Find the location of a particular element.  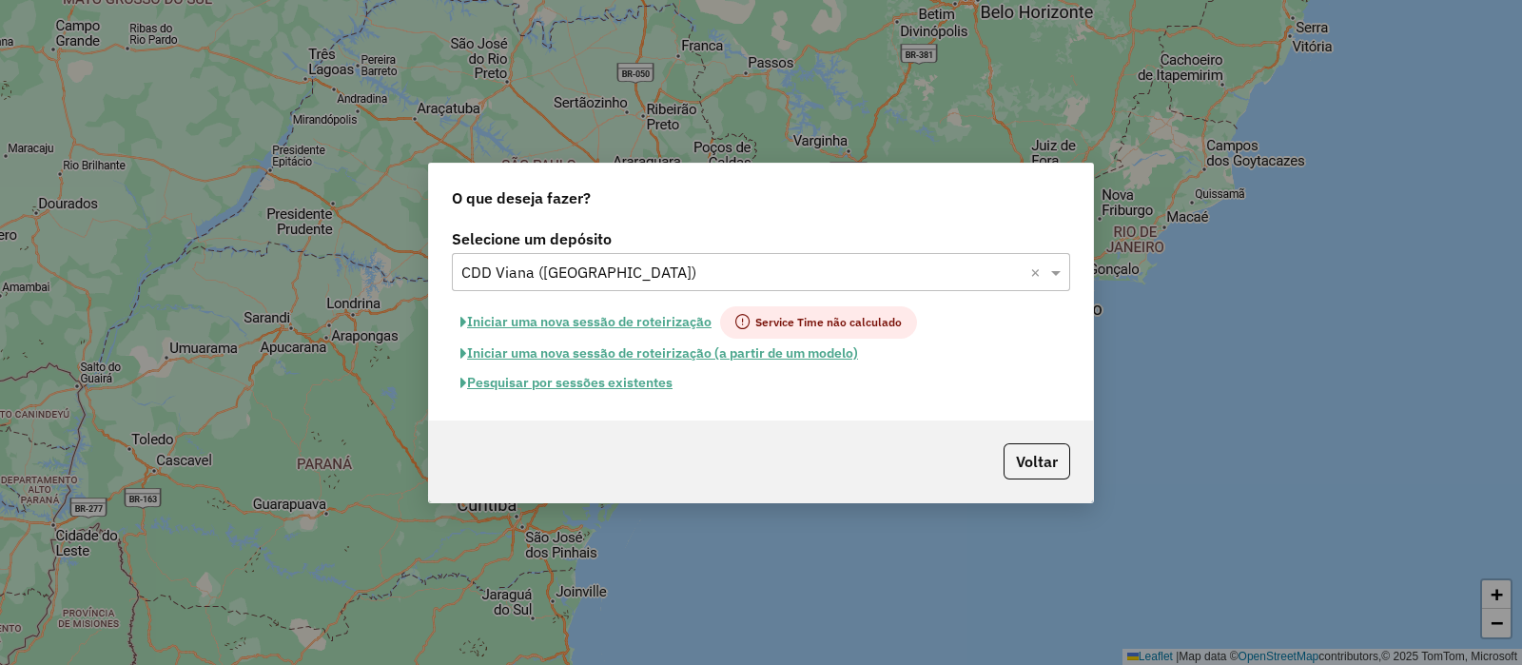

button: Voltar is located at coordinates (1037, 461).